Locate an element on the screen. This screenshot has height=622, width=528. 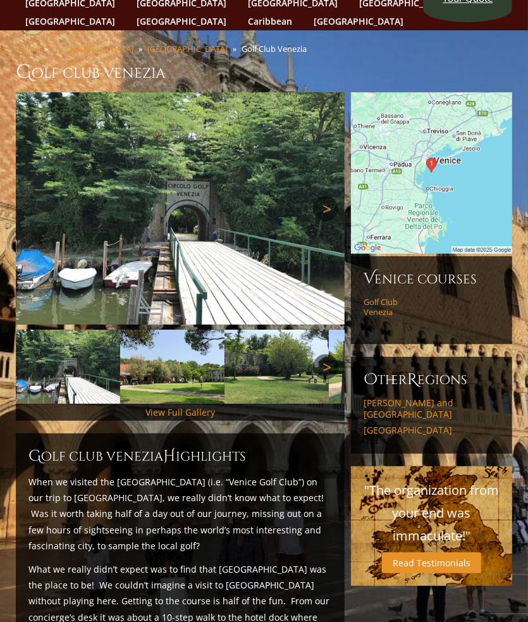
h6: ther egions is located at coordinates (431, 380).